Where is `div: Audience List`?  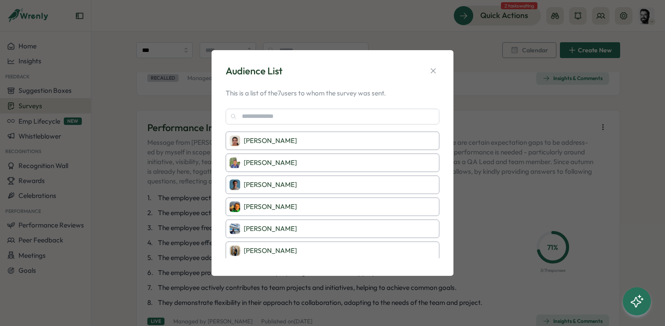 div: Audience List is located at coordinates (254, 71).